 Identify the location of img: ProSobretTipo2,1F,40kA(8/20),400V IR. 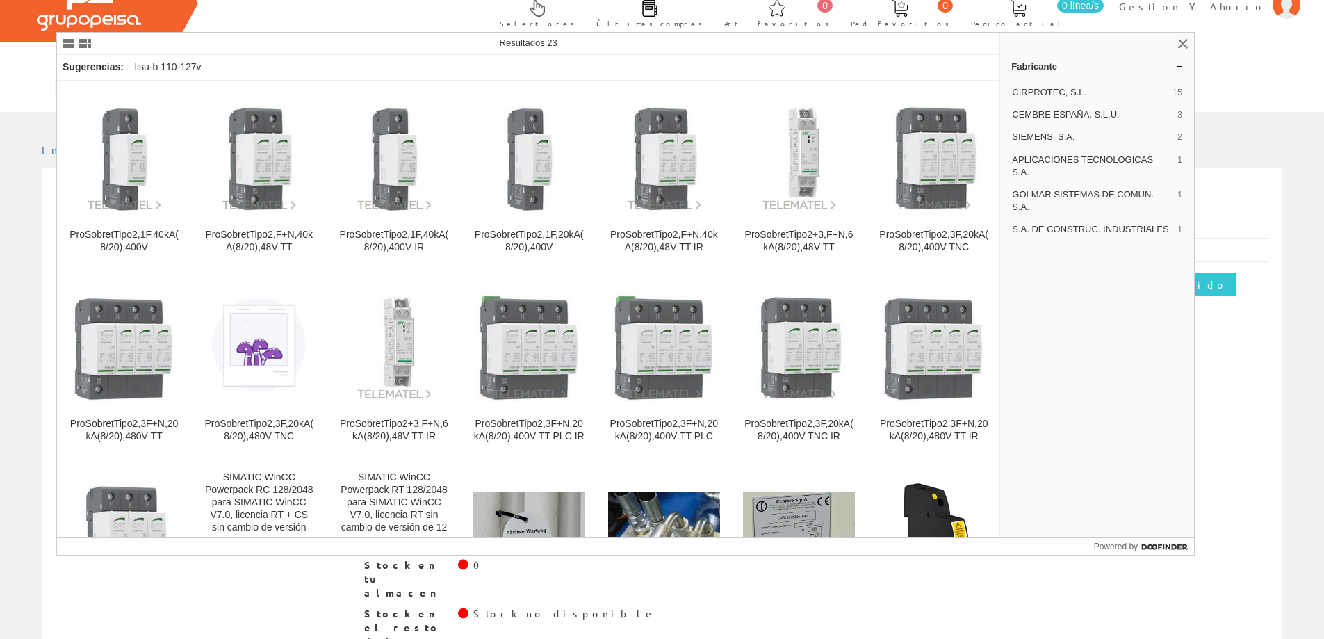
(393, 154).